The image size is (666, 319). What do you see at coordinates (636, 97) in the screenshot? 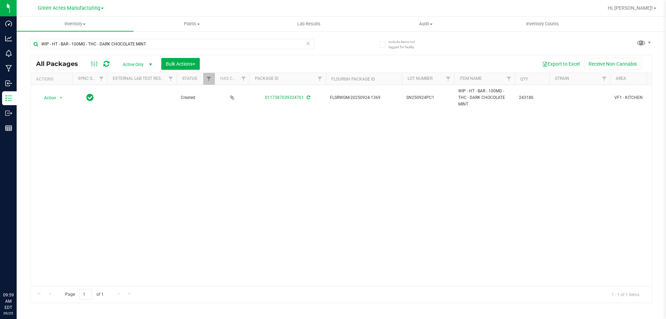
I see `span: VF1 - KITCHEN` at bounding box center [636, 97].